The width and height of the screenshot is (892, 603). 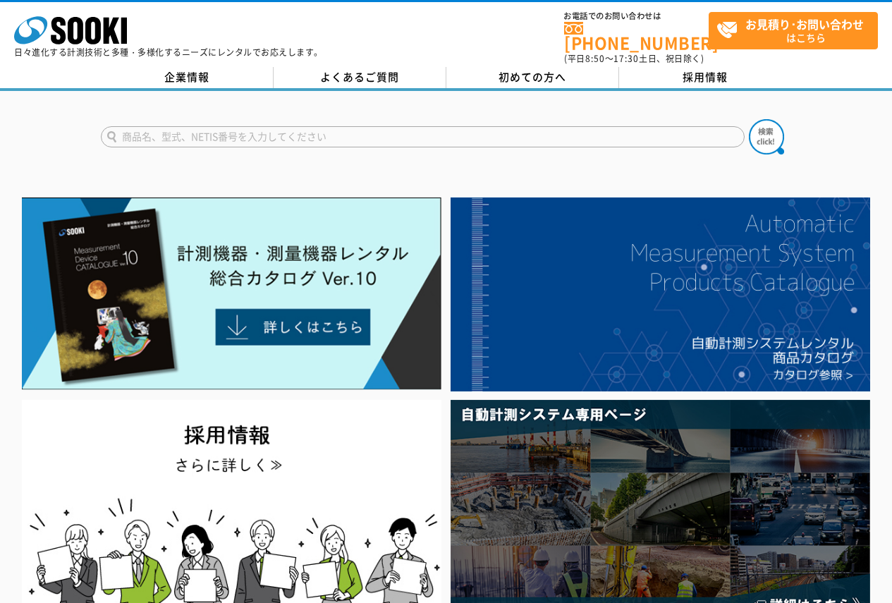 I want to click on strong: お見積り･お問い合わせ, so click(x=805, y=24).